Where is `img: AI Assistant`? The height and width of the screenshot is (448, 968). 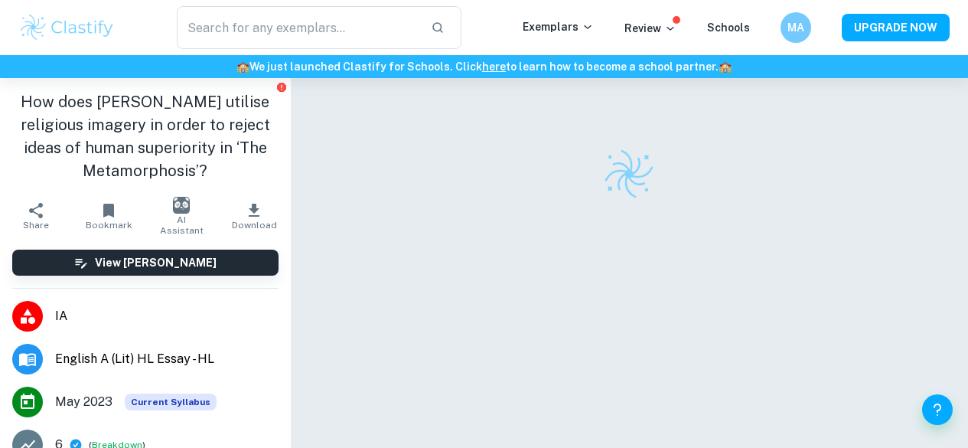
img: AI Assistant is located at coordinates (181, 205).